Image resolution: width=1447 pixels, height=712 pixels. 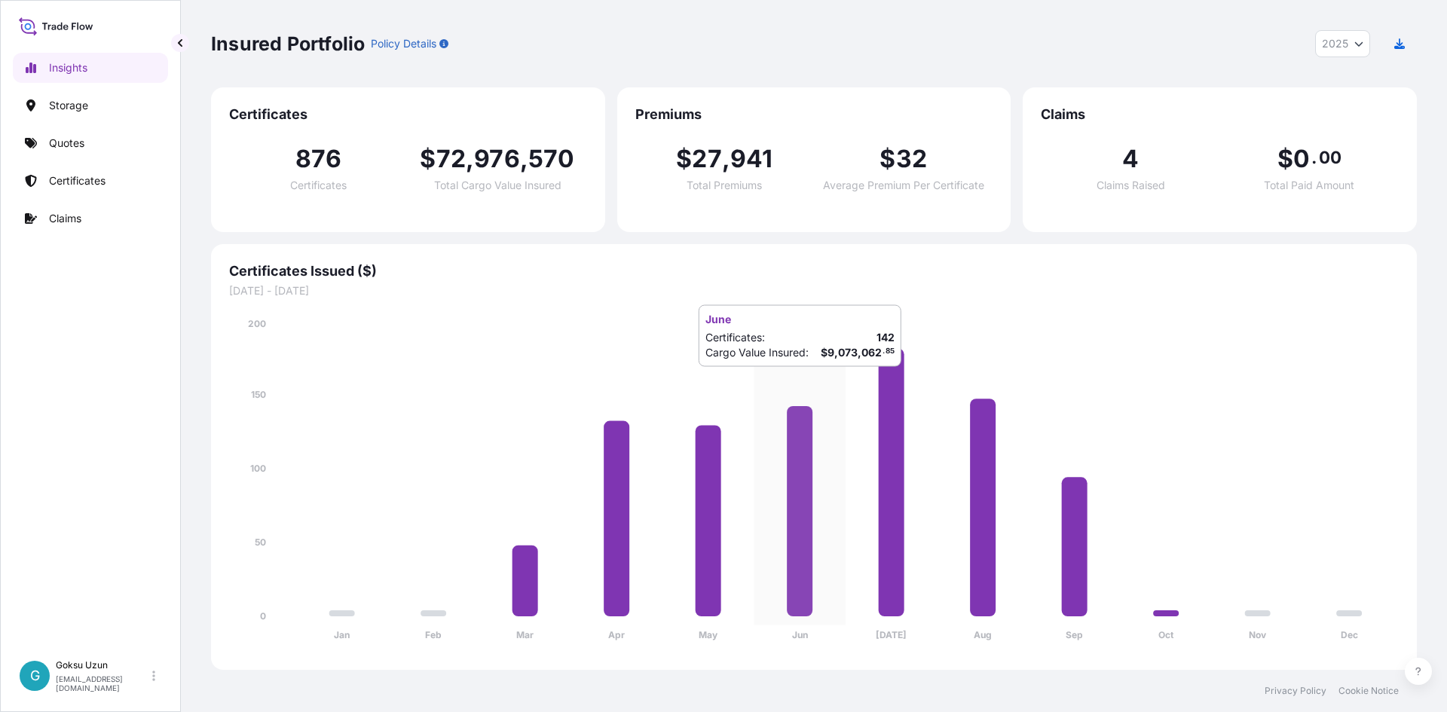 What do you see at coordinates (90, 181) in the screenshot?
I see `a: Certificates` at bounding box center [90, 181].